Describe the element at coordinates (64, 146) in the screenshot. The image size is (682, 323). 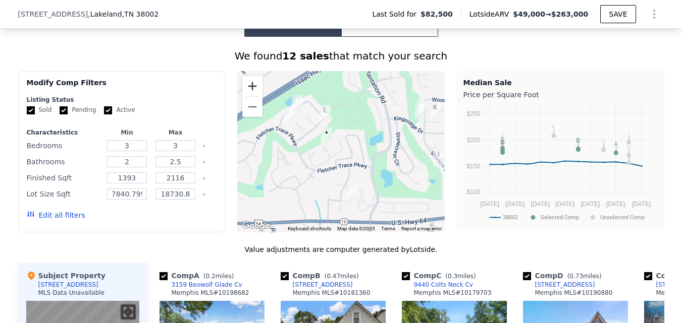
I see `div: Bedrooms` at that location.